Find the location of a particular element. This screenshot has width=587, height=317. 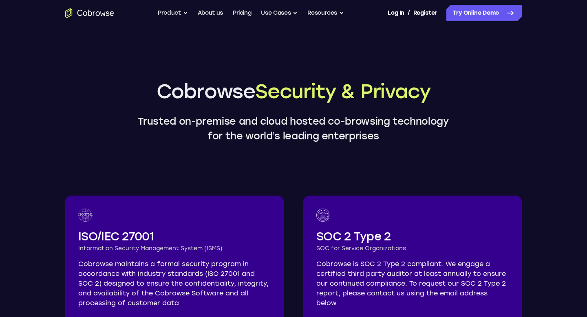

a: Pricing is located at coordinates (242, 13).